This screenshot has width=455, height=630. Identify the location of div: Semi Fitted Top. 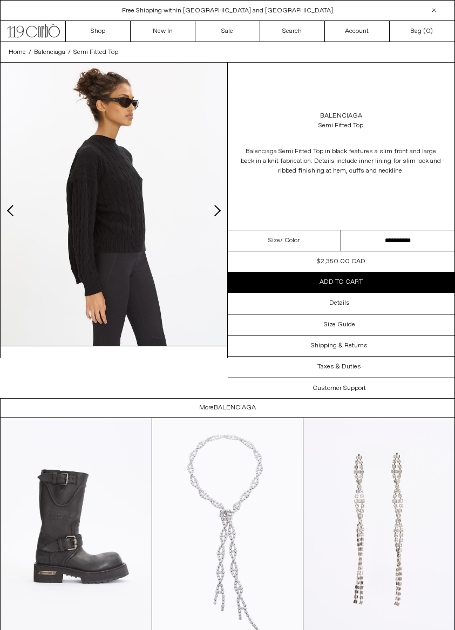
(340, 126).